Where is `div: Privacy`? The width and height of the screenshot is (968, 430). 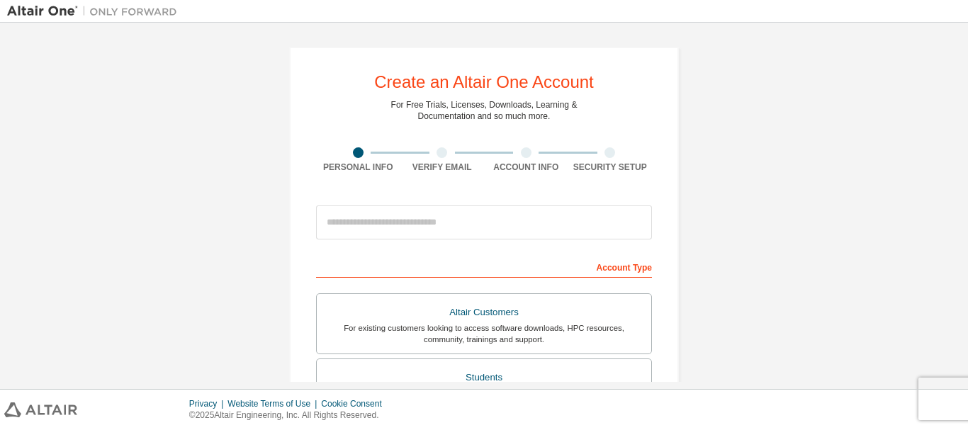
div: Privacy is located at coordinates (208, 404).